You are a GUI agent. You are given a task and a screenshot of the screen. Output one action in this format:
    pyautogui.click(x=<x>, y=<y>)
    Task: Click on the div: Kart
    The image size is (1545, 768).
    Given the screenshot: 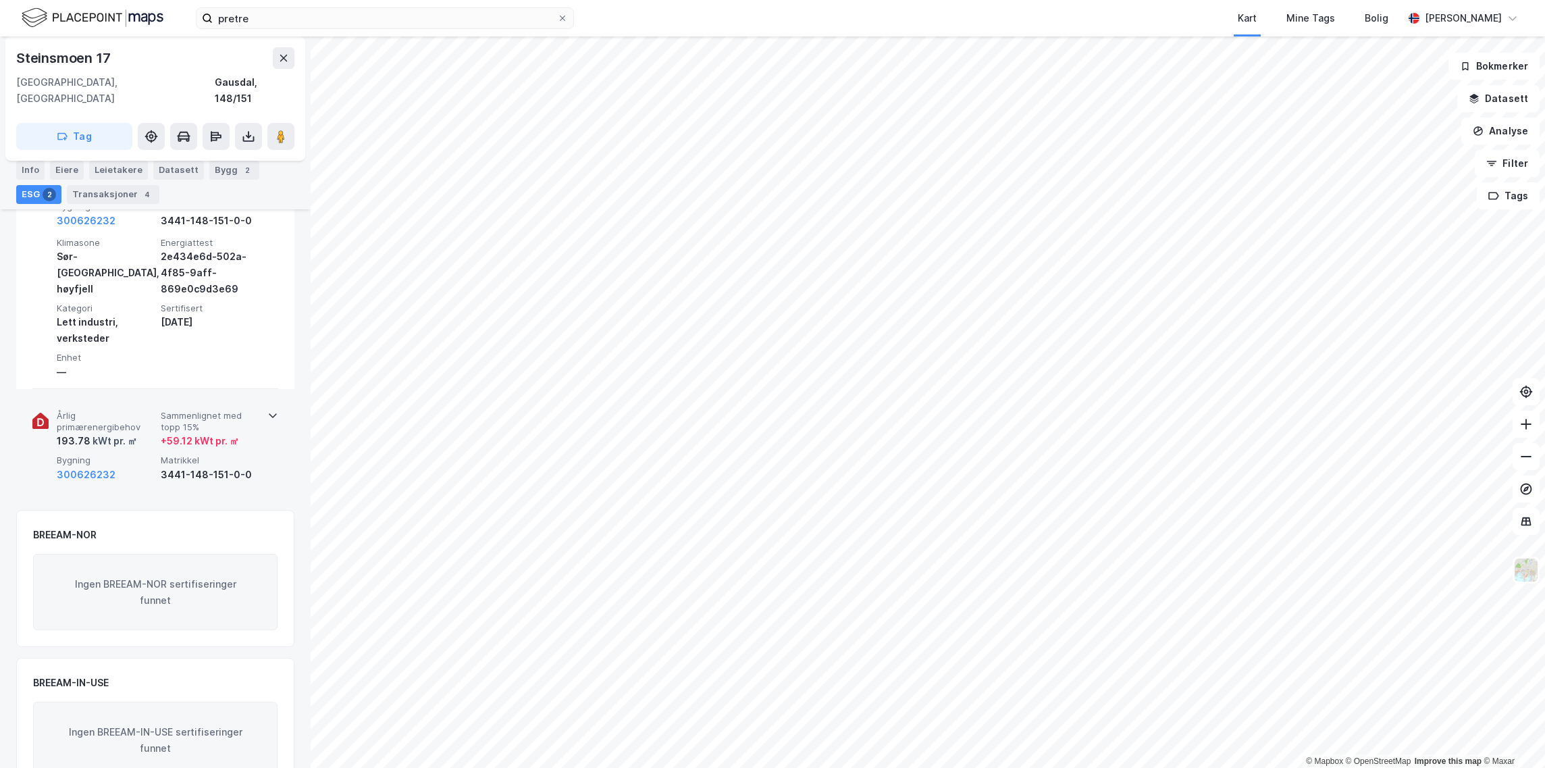 What is the action you would take?
    pyautogui.click(x=1247, y=18)
    